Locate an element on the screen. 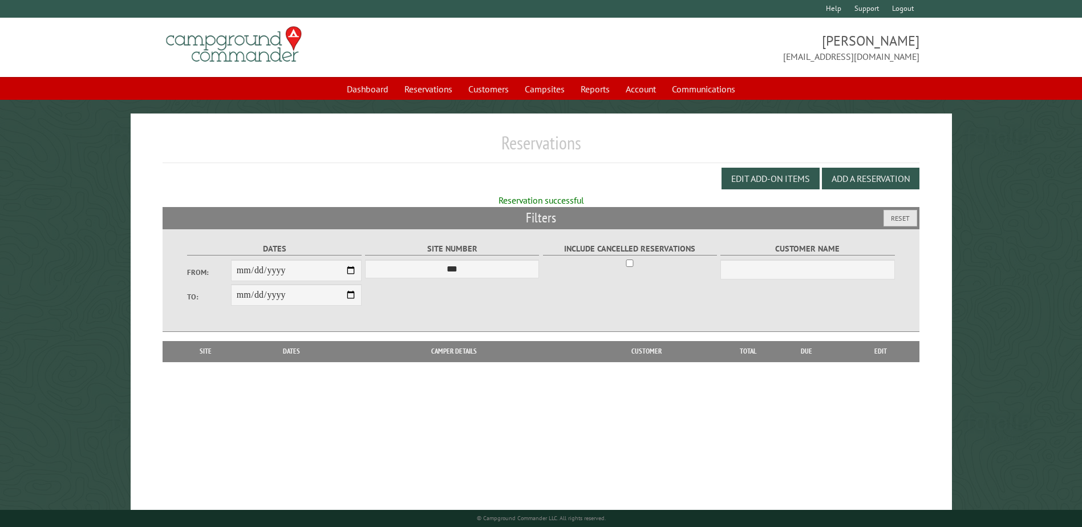 This screenshot has width=1082, height=527. th: Camper Details is located at coordinates (454, 351).